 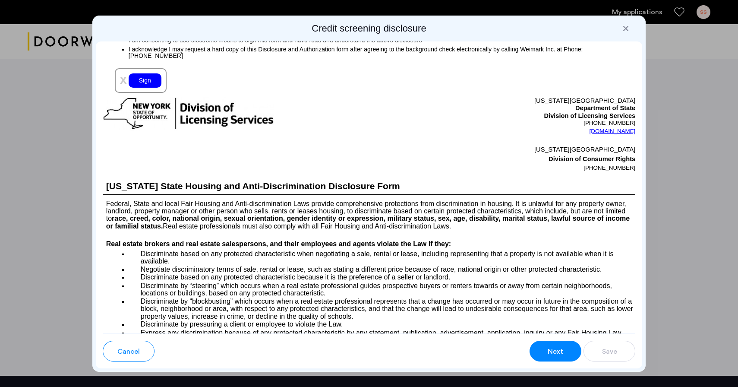 I want to click on h2: Credit screening disclosure, so click(x=369, y=28).